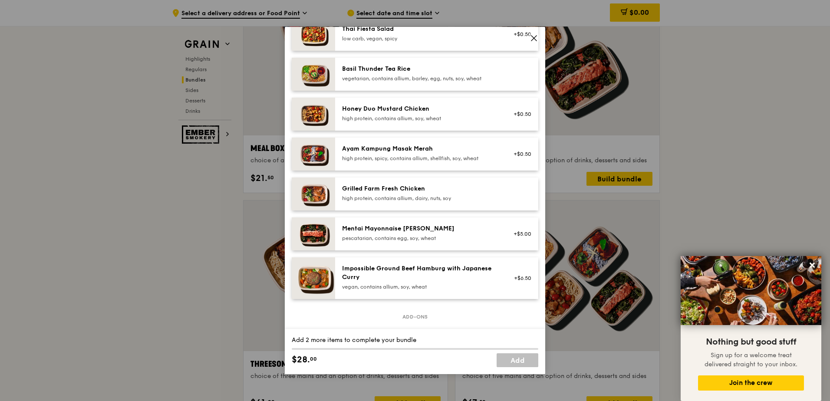 The width and height of the screenshot is (830, 401). Describe the element at coordinates (751, 360) in the screenshot. I see `span: Sign up for a welcome treat delivered straight to your inbox.` at that location.